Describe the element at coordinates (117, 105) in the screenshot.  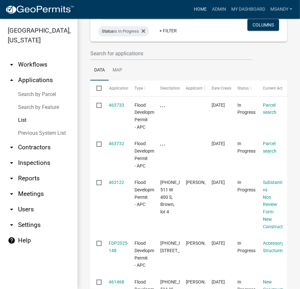
I see `a: 463733` at that location.